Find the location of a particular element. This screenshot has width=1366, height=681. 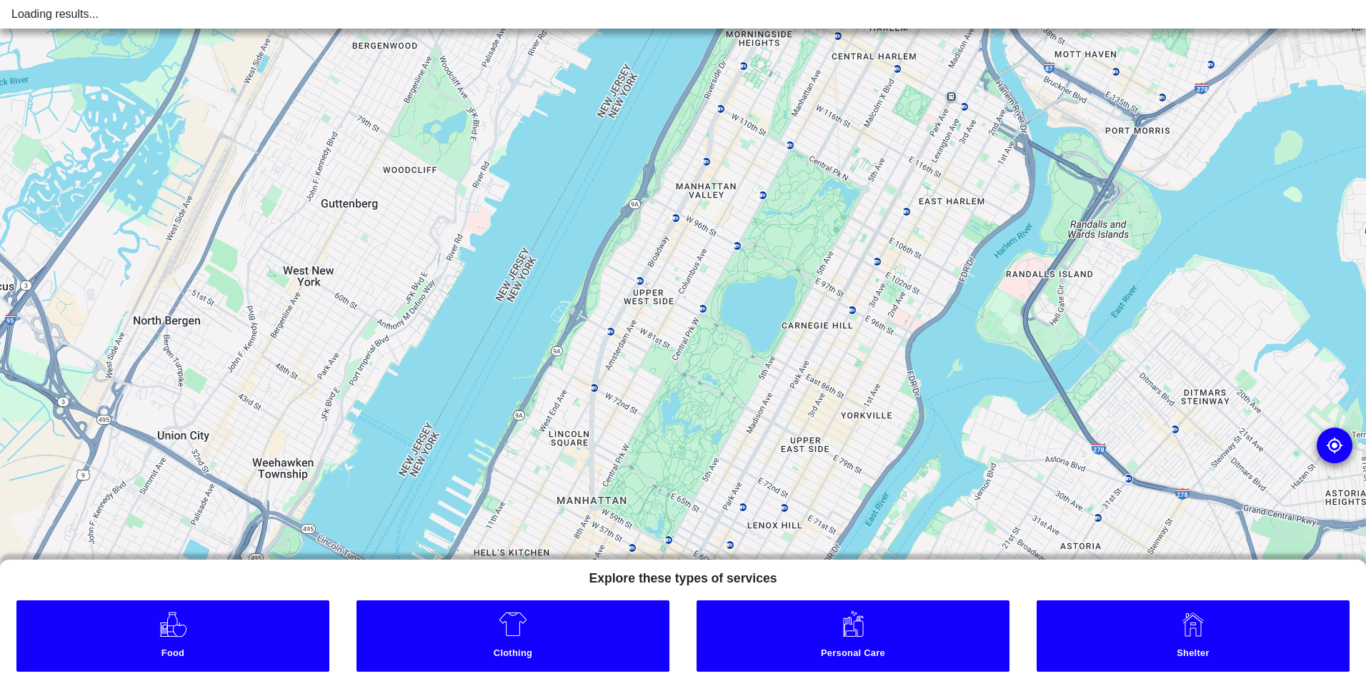

small: Clothing is located at coordinates (512, 655).